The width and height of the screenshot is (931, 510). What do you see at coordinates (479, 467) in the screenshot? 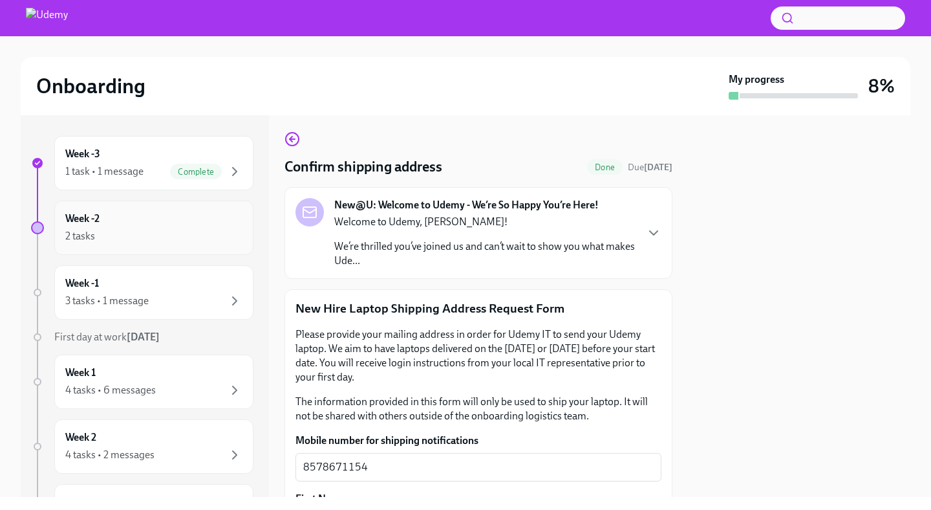
I see `textarea: 8578671154` at bounding box center [479, 467].